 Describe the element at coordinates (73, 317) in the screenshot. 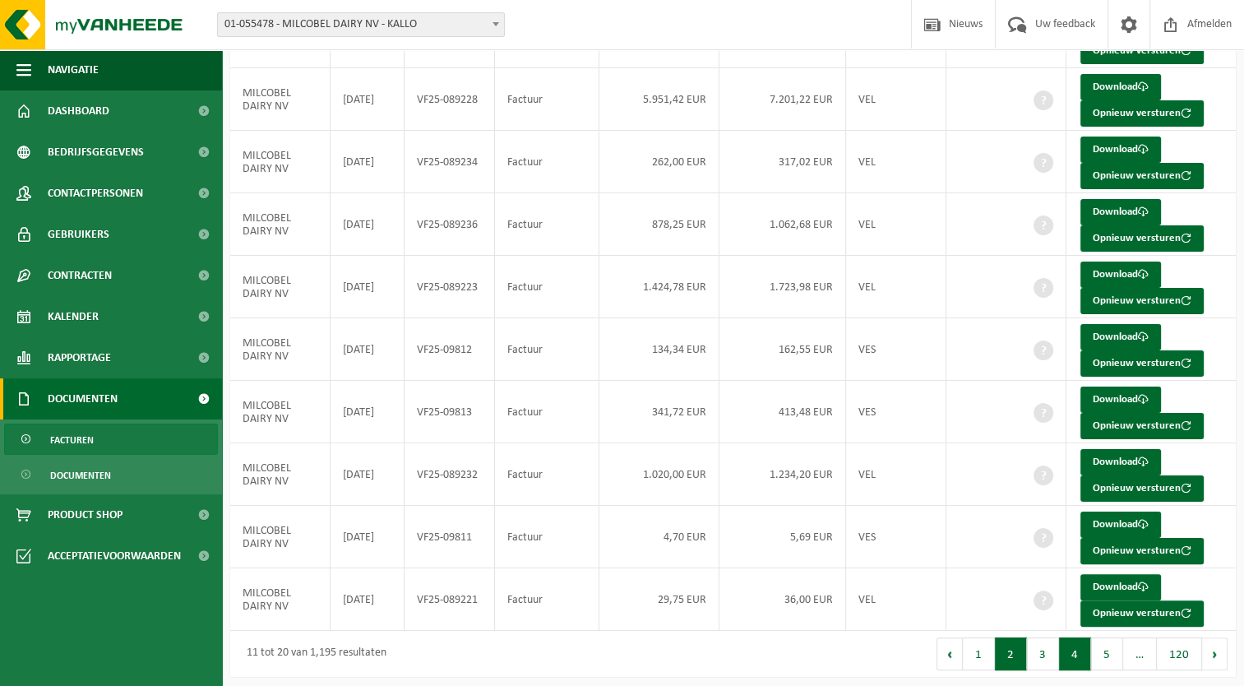

I see `span: Kalender` at that location.